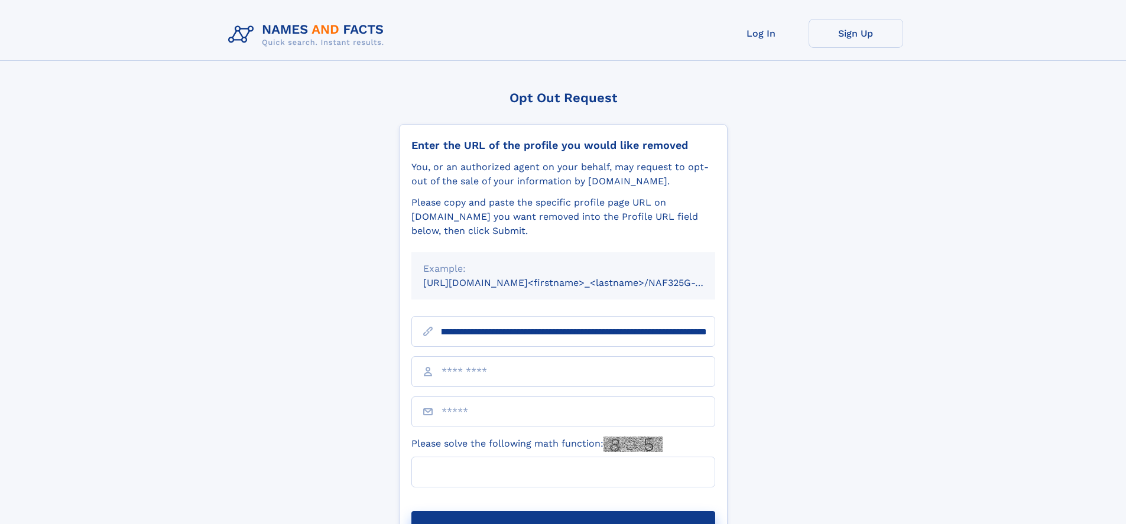 The height and width of the screenshot is (524, 1126). I want to click on label: Please solve the following math function:, so click(537, 444).